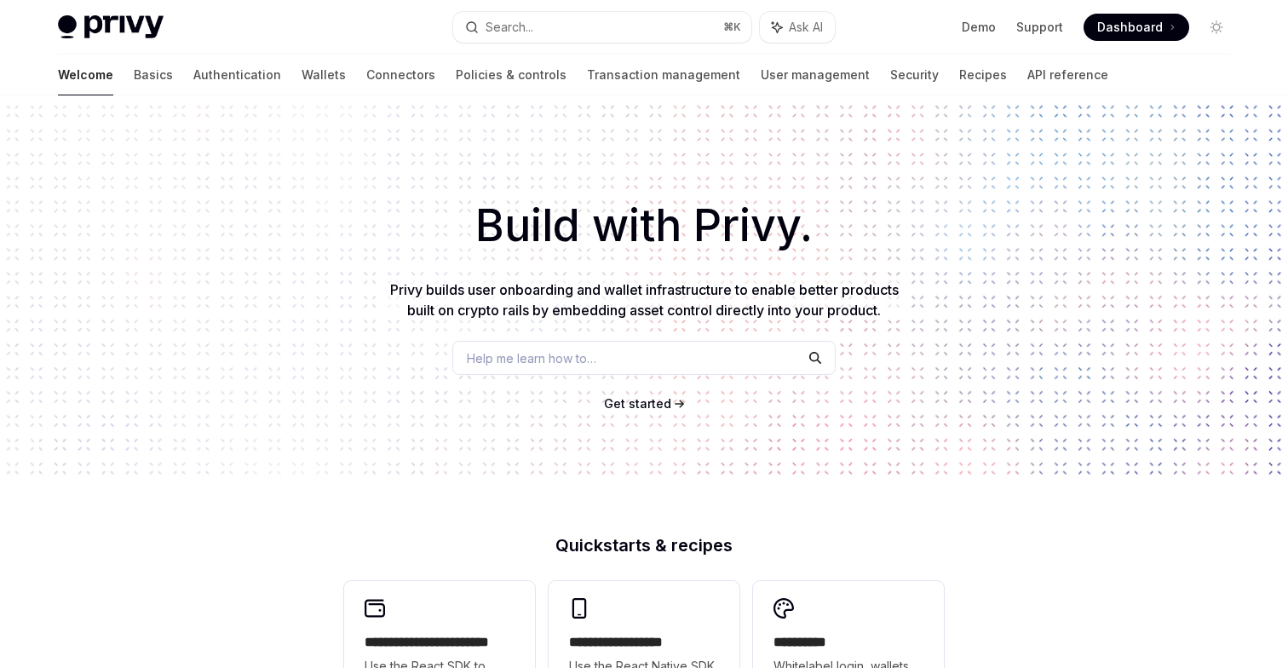 Image resolution: width=1288 pixels, height=668 pixels. What do you see at coordinates (153, 75) in the screenshot?
I see `a: Basics` at bounding box center [153, 75].